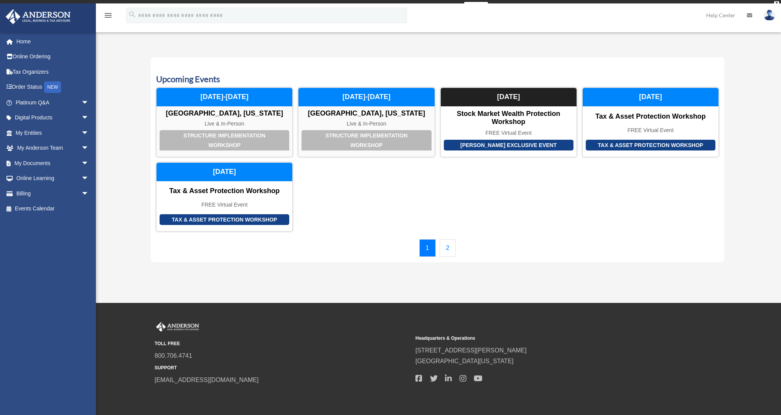 This screenshot has width=781, height=415. What do you see at coordinates (53, 178) in the screenshot?
I see `a: Online Learningarrow_drop_down` at bounding box center [53, 178].